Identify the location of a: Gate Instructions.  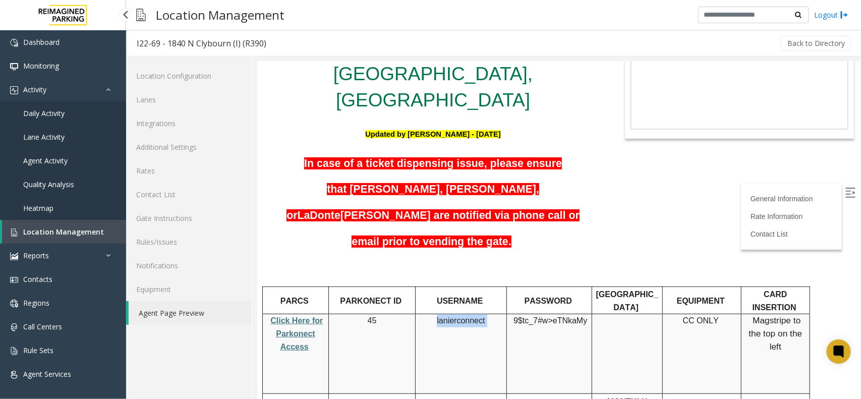
(189, 218).